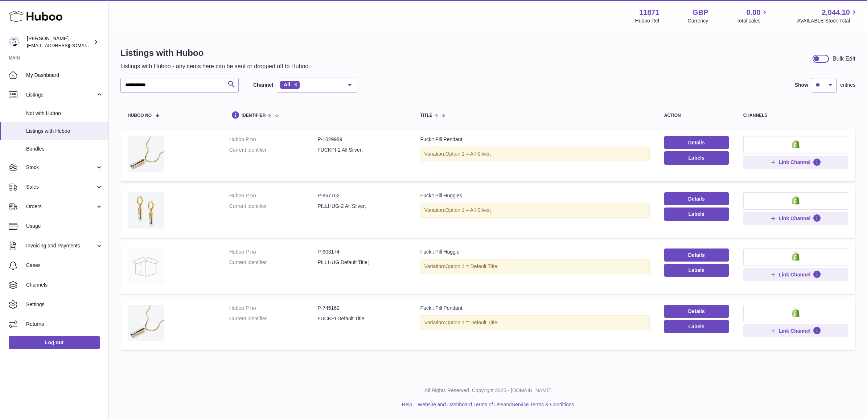 The width and height of the screenshot is (867, 419). I want to click on a: Website and Dashboard Terms of Use, so click(460, 405).